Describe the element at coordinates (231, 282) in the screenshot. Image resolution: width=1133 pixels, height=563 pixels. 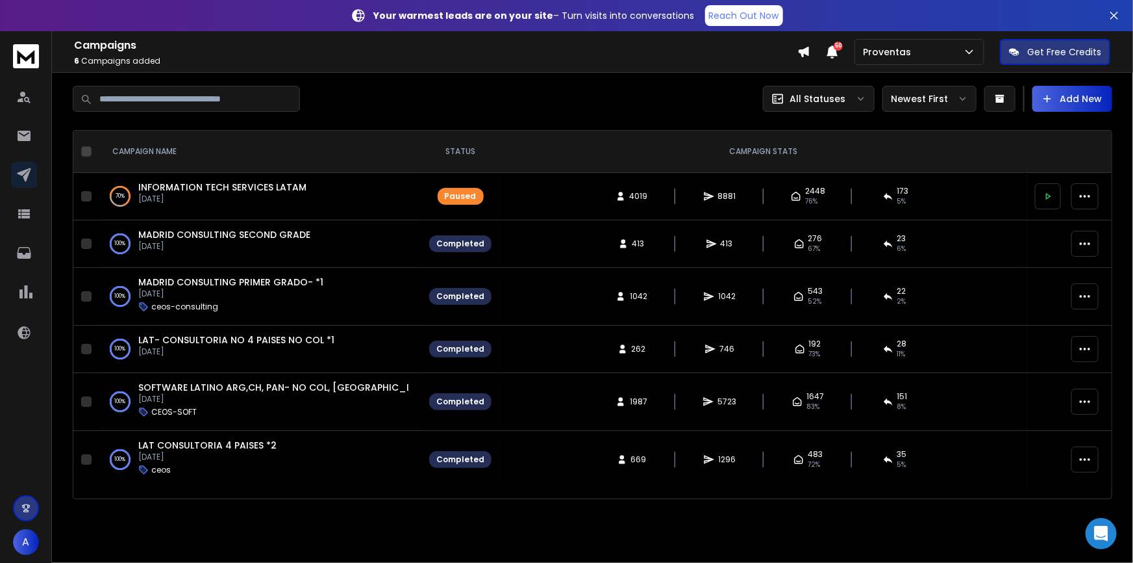
I see `span: MADRID CONSULTING PRIMER GRADO- *1` at that location.